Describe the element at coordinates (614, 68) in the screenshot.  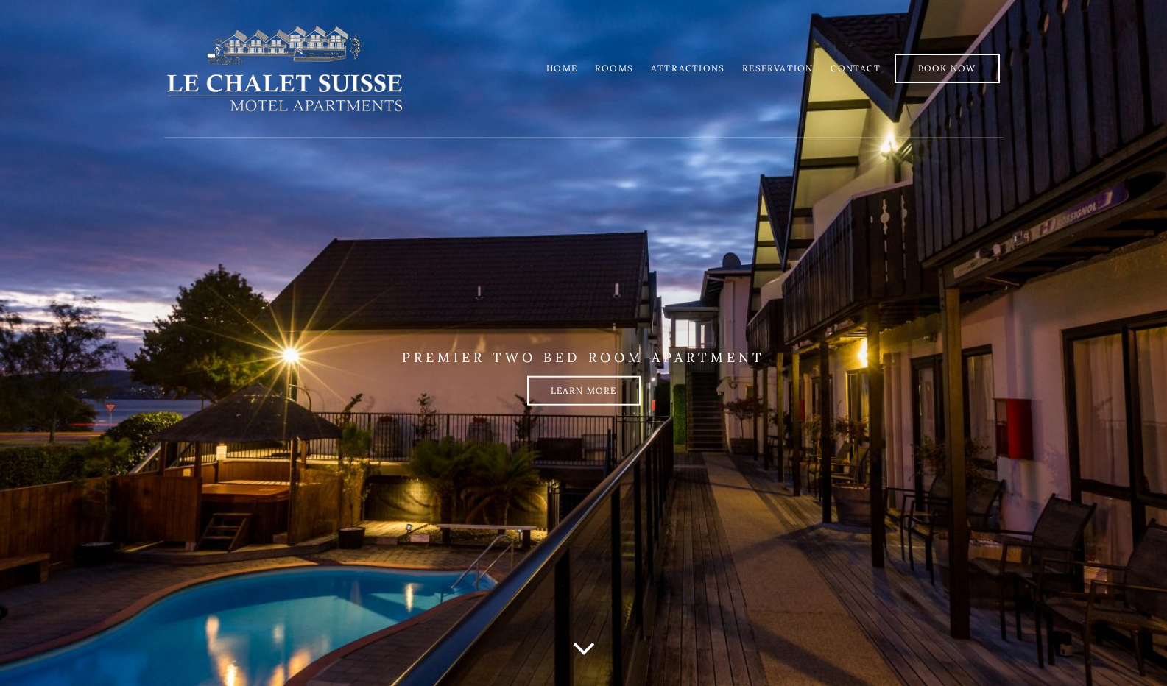
I see `a: Rooms` at that location.